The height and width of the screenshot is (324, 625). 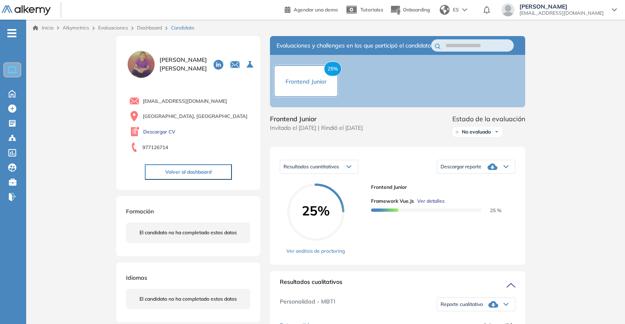 I want to click on img: arrow, so click(x=465, y=10).